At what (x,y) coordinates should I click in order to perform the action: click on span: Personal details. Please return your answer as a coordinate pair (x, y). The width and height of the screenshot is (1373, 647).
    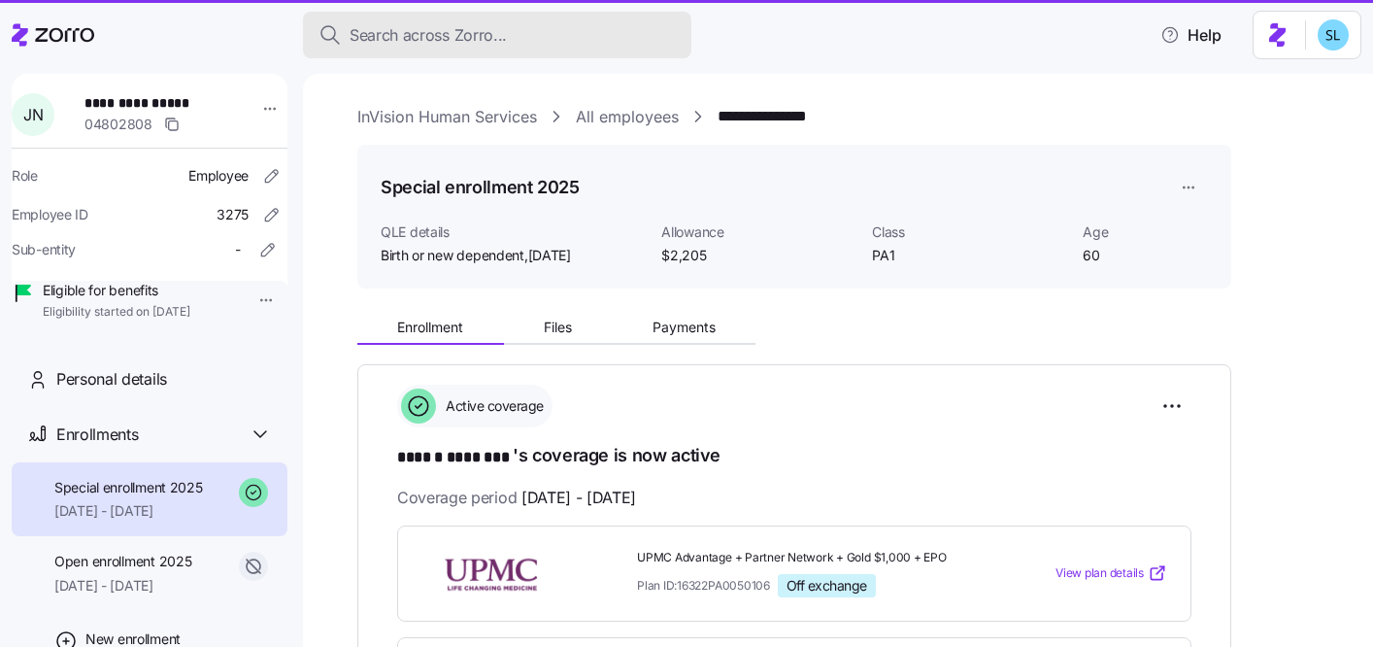
    Looking at the image, I should click on (112, 379).